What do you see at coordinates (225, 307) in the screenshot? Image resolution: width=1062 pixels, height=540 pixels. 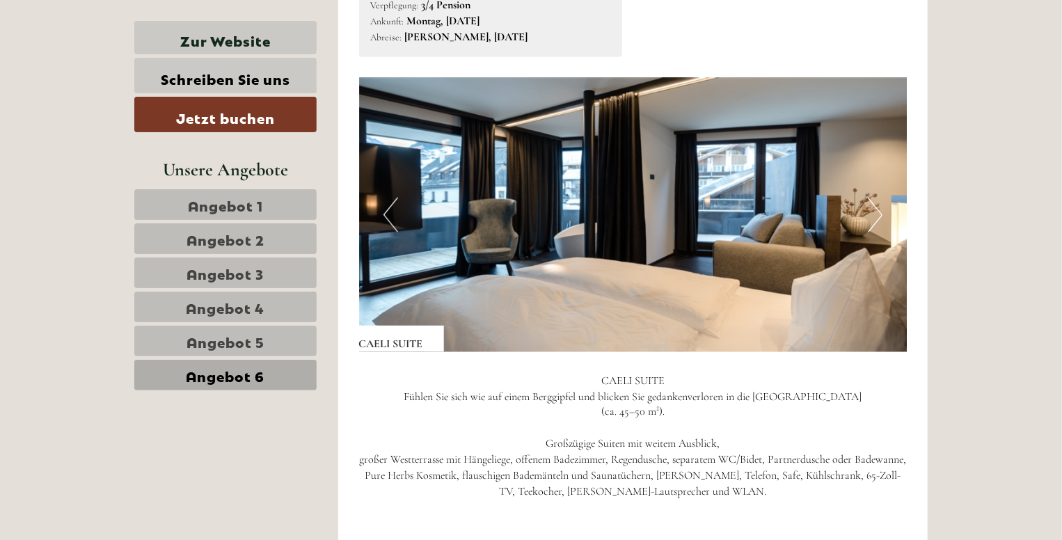 I see `font: Angebot 4` at bounding box center [225, 307].